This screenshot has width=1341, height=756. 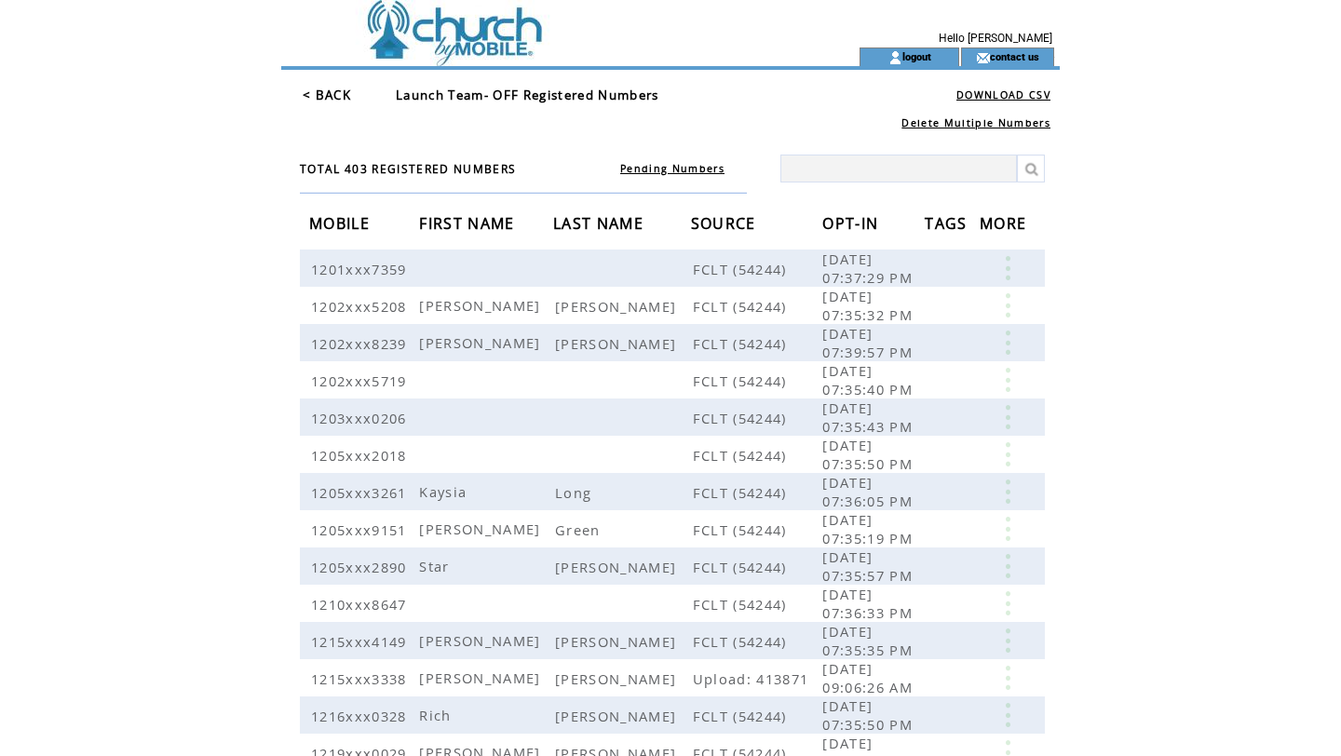 I want to click on a: LAST NAME, so click(x=601, y=223).